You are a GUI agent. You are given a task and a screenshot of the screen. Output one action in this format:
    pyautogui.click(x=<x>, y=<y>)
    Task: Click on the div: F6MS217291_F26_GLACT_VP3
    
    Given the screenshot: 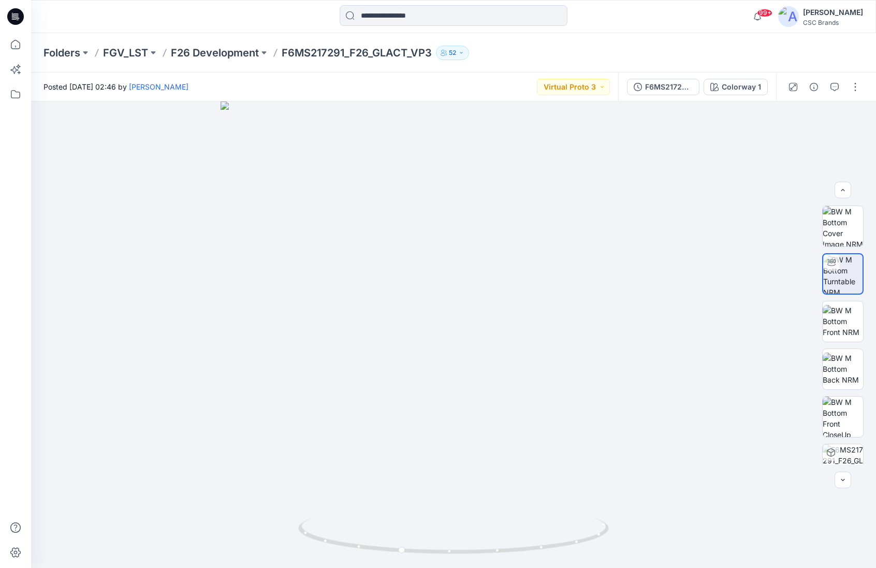 What is the action you would take?
    pyautogui.click(x=669, y=87)
    